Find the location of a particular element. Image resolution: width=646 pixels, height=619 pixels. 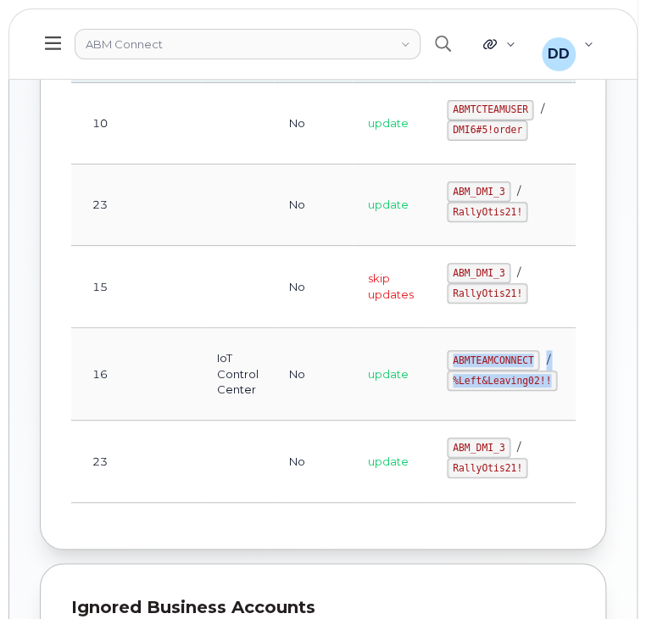

div: Quicklinks is located at coordinates (498, 44).